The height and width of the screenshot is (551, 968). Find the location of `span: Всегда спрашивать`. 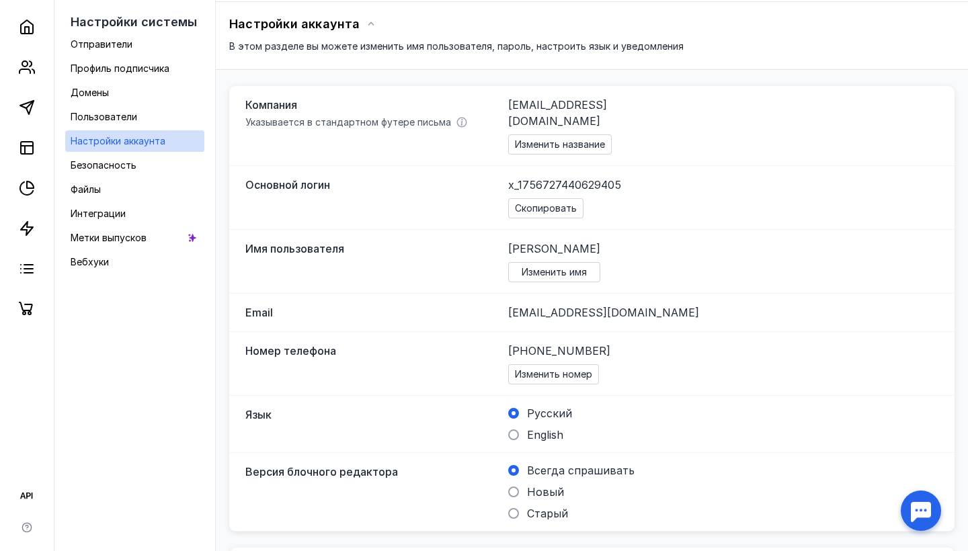

span: Всегда спрашивать is located at coordinates (581, 470).